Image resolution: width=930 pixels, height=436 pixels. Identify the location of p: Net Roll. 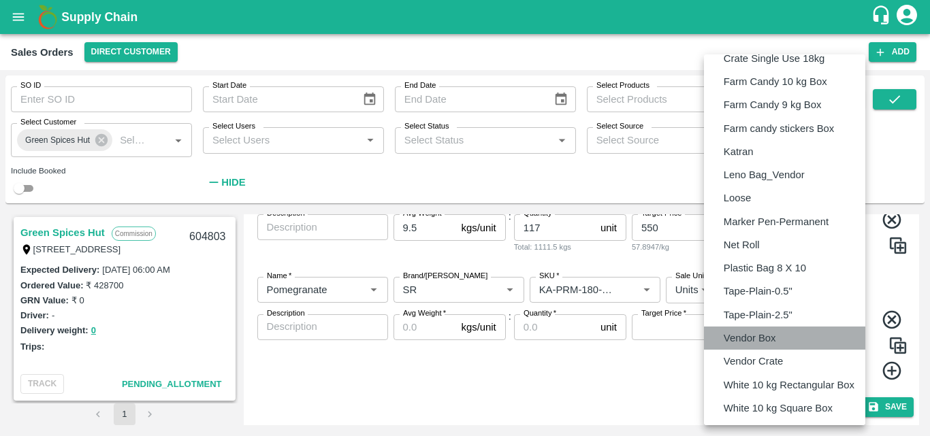
(742, 245).